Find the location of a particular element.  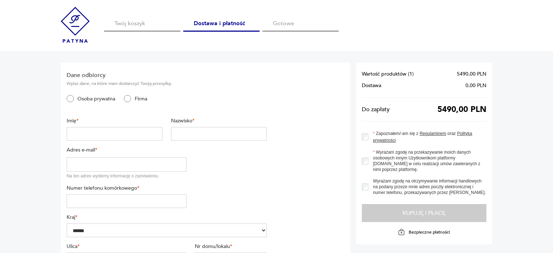

a: Regulaminem is located at coordinates (433, 134).